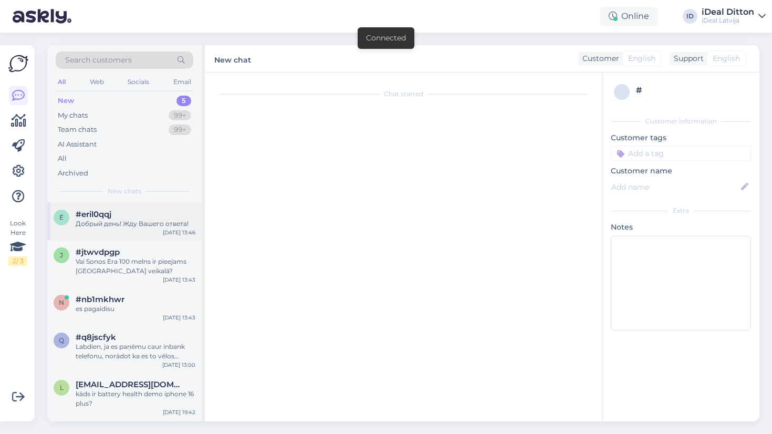  Describe the element at coordinates (136, 399) in the screenshot. I see `div: kāds ir battery health demo iphone 16 plus?` at that location.